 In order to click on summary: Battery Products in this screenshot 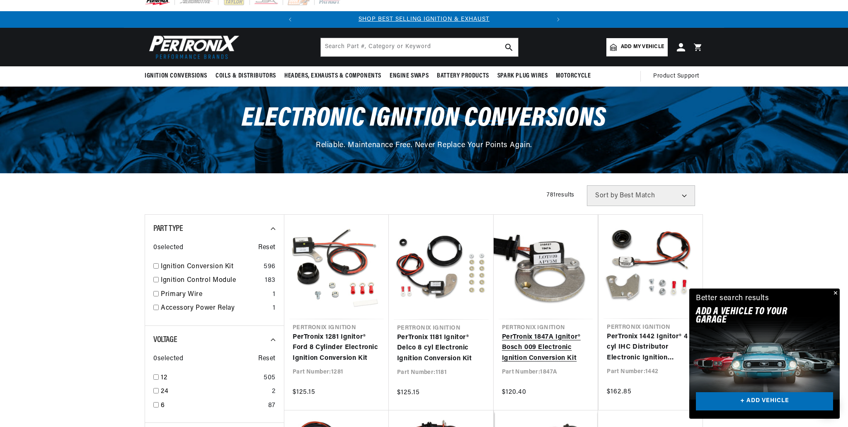, I will do `click(463, 76)`.